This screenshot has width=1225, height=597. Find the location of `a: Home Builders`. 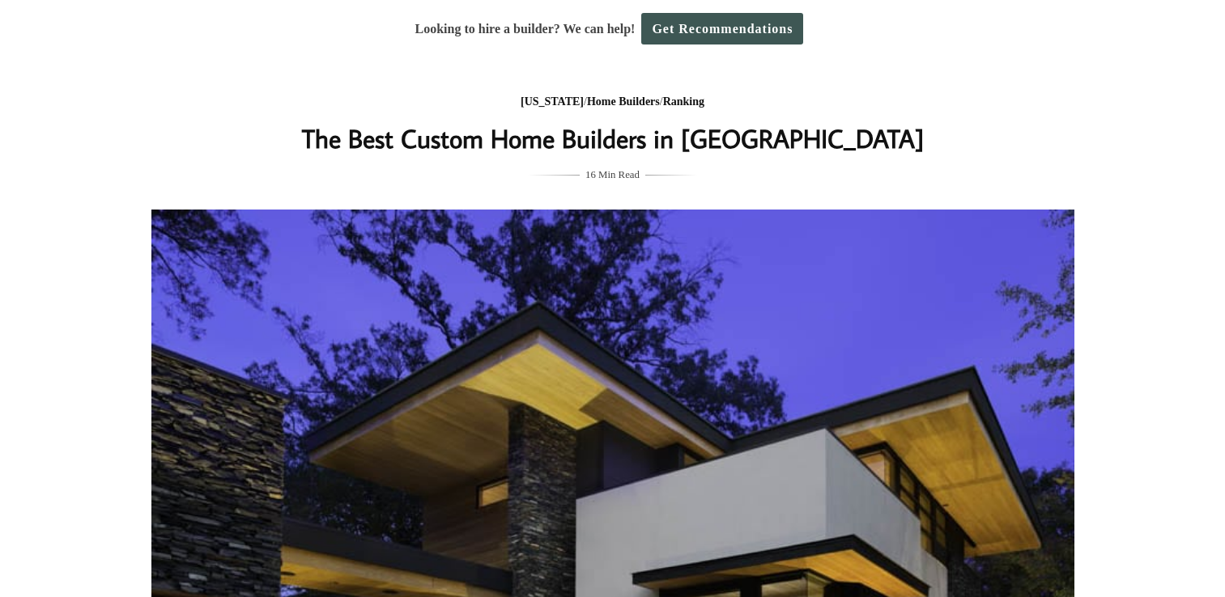

a: Home Builders is located at coordinates (623, 101).